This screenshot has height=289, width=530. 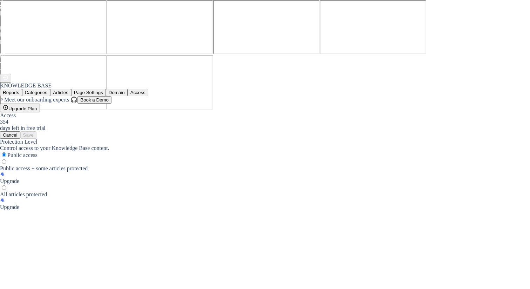 What do you see at coordinates (36, 92) in the screenshot?
I see `button: Categories` at bounding box center [36, 92].